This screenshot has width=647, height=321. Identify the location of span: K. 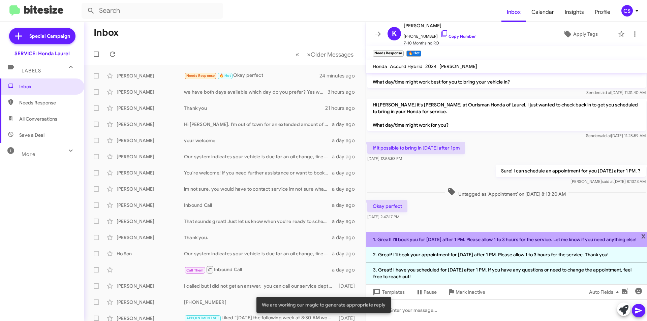
(394, 34).